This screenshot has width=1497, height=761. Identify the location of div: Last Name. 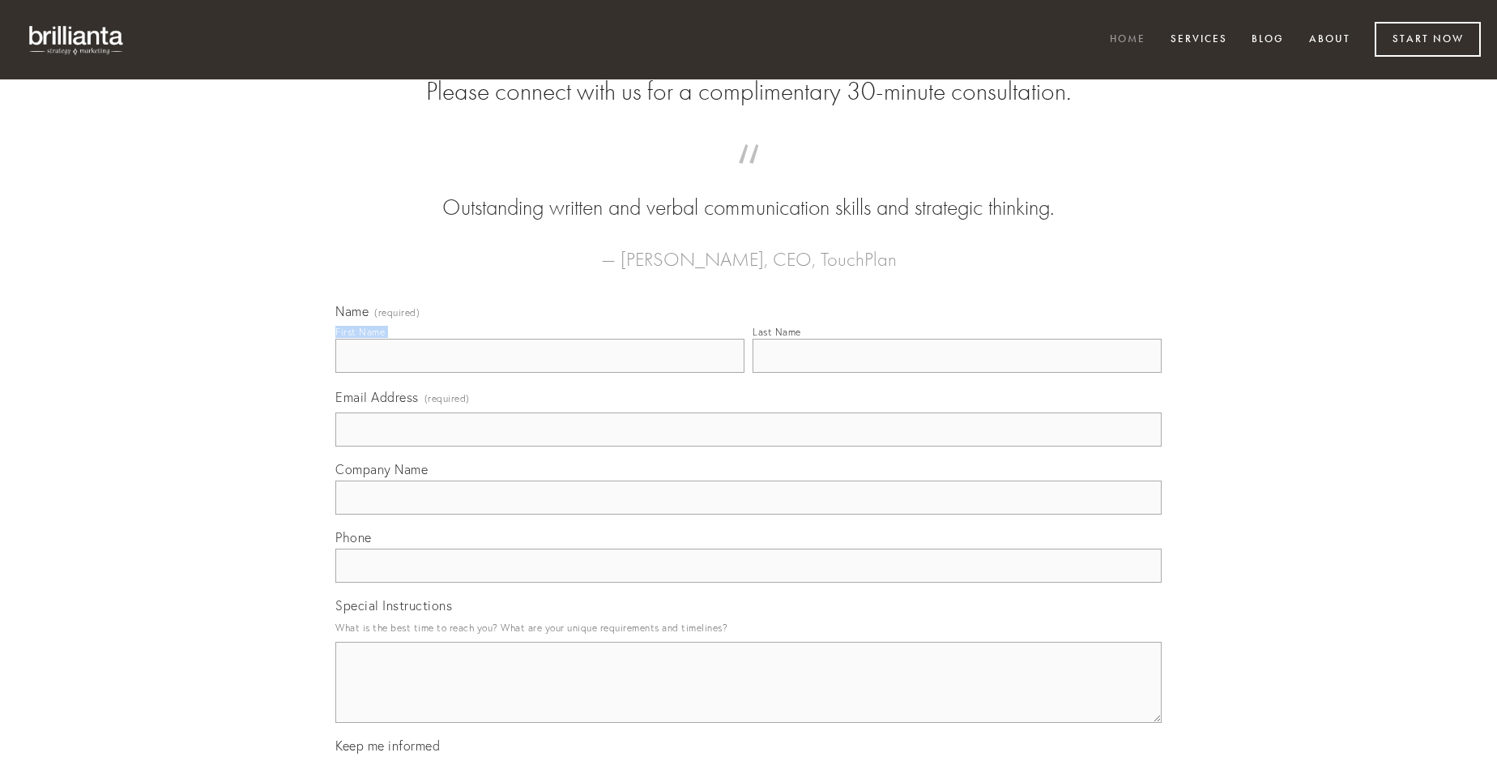
(777, 331).